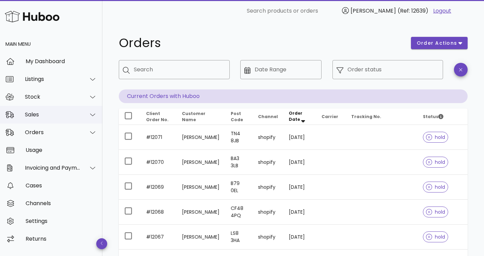  What do you see at coordinates (201, 117) in the screenshot?
I see `th: Customer Name` at bounding box center [201, 117].